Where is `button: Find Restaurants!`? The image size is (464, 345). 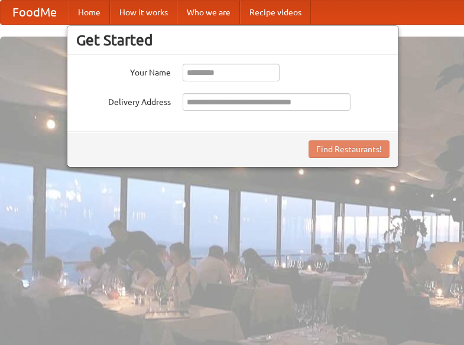
button: Find Restaurants! is located at coordinates (348, 149).